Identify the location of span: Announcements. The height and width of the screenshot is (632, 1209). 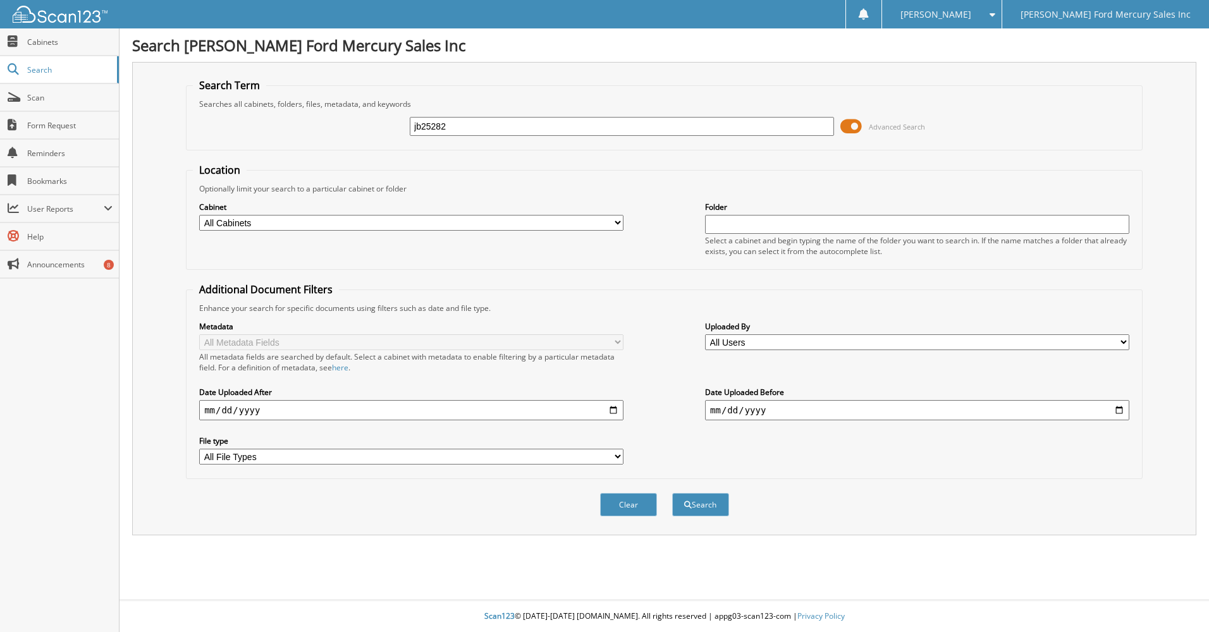
(70, 264).